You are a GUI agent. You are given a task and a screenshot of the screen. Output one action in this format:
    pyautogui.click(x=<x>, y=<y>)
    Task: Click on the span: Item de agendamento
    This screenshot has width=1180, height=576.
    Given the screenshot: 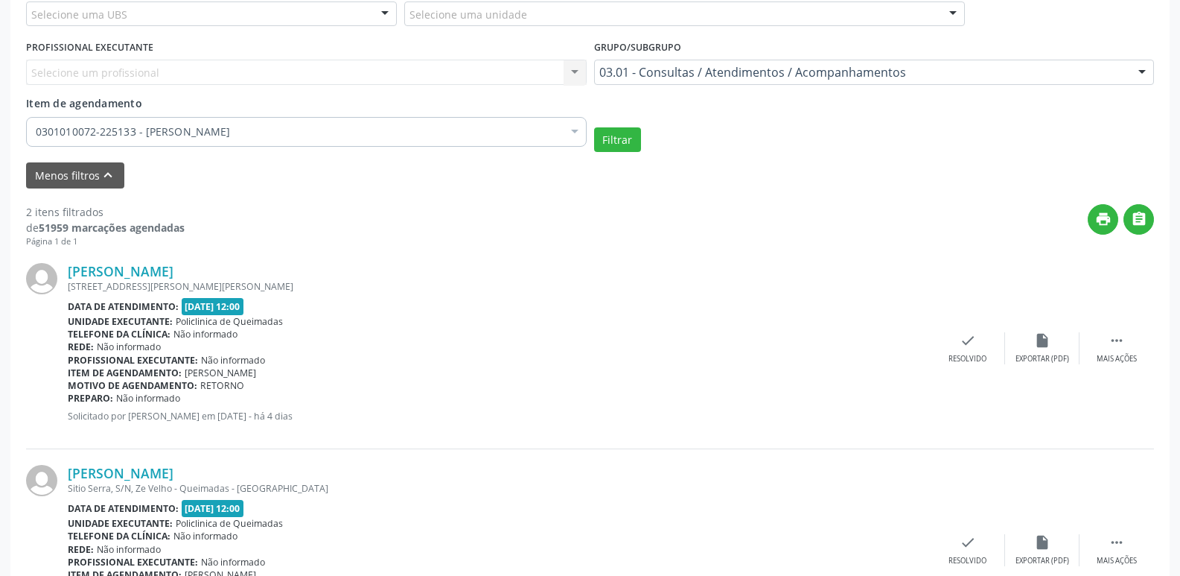 What is the action you would take?
    pyautogui.click(x=84, y=103)
    